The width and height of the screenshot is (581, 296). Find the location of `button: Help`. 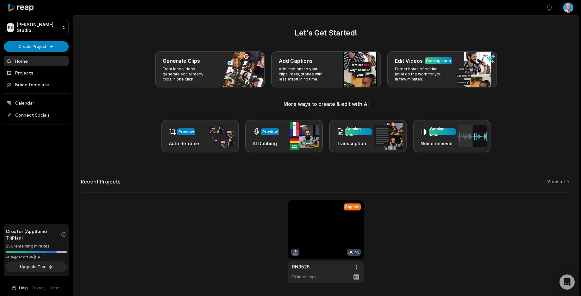

button: Help is located at coordinates (19, 288).